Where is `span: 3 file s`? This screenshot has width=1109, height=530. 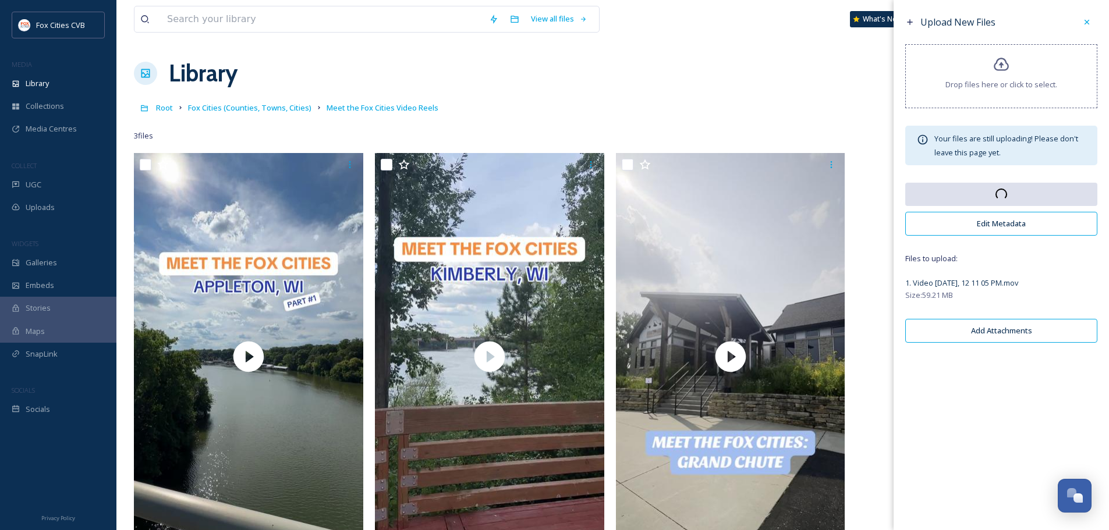 span: 3 file s is located at coordinates (143, 136).